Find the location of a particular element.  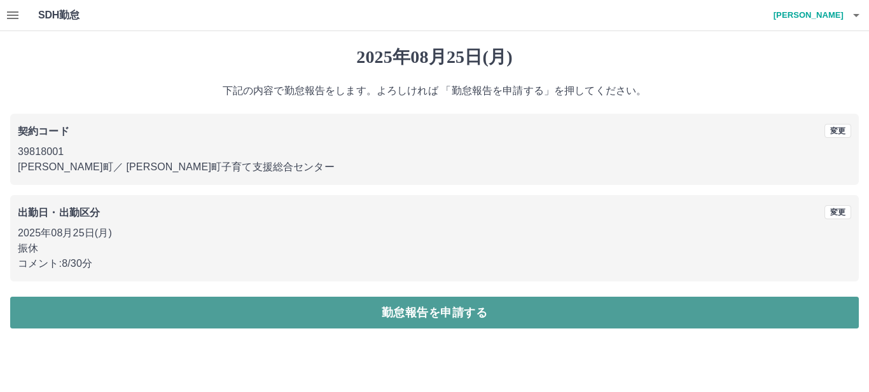

p: コメント: 8/30分 is located at coordinates (434, 264).